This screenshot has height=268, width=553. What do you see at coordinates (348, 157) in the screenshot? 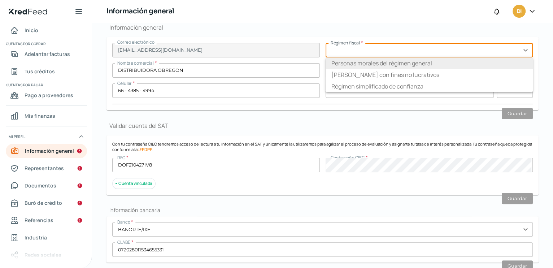
I see `span: Contraseña CIEC` at bounding box center [348, 157].